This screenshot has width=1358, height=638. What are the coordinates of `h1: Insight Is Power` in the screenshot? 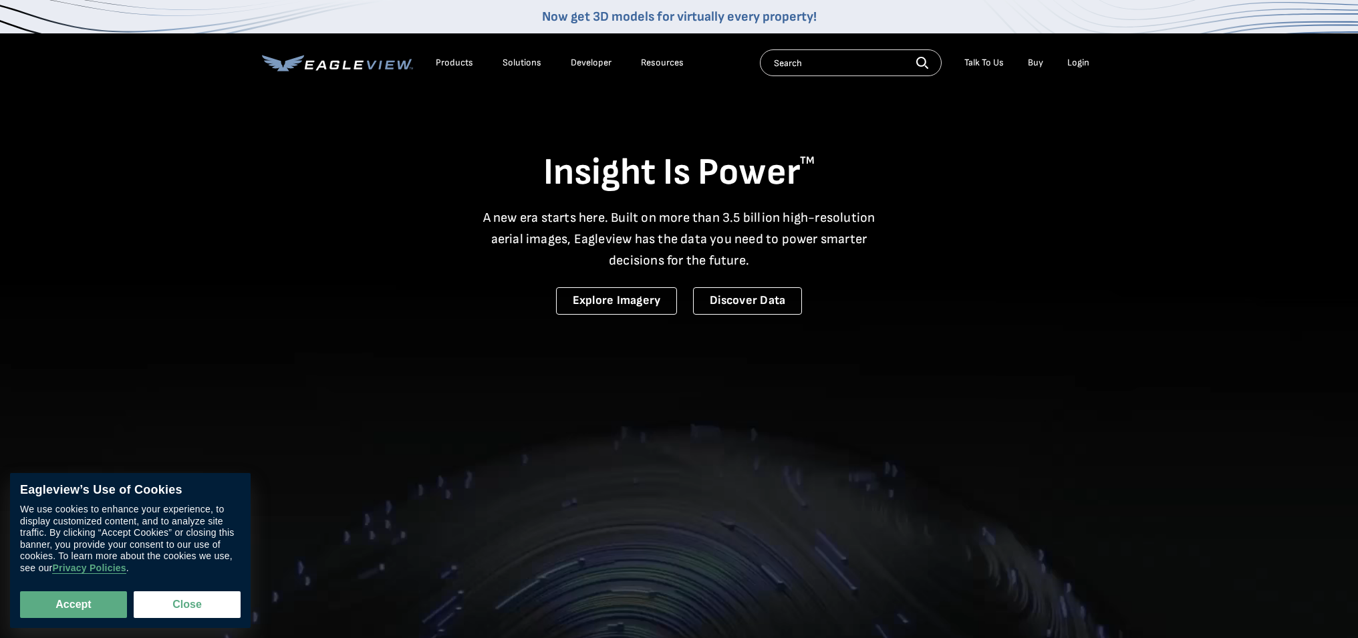 It's located at (679, 173).